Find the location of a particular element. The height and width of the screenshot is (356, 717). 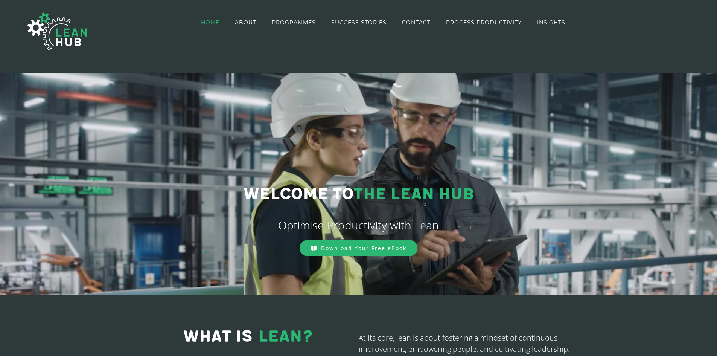

span: HOME is located at coordinates (210, 23).